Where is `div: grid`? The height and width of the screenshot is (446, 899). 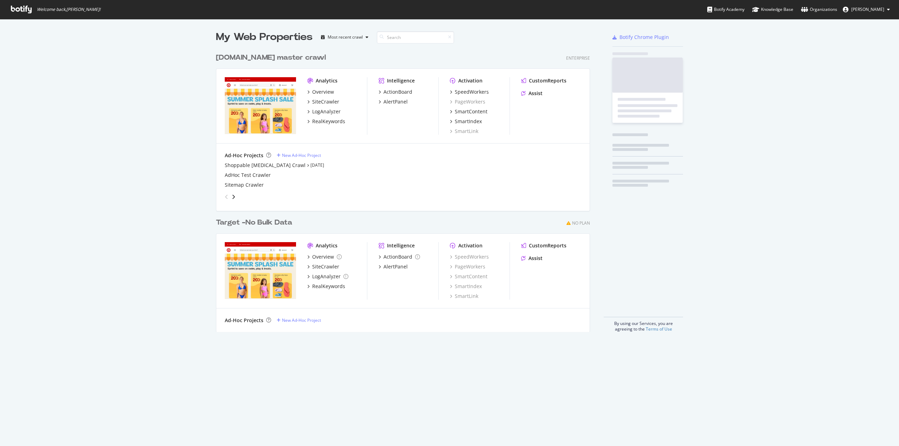
div: grid is located at coordinates (406, 188).